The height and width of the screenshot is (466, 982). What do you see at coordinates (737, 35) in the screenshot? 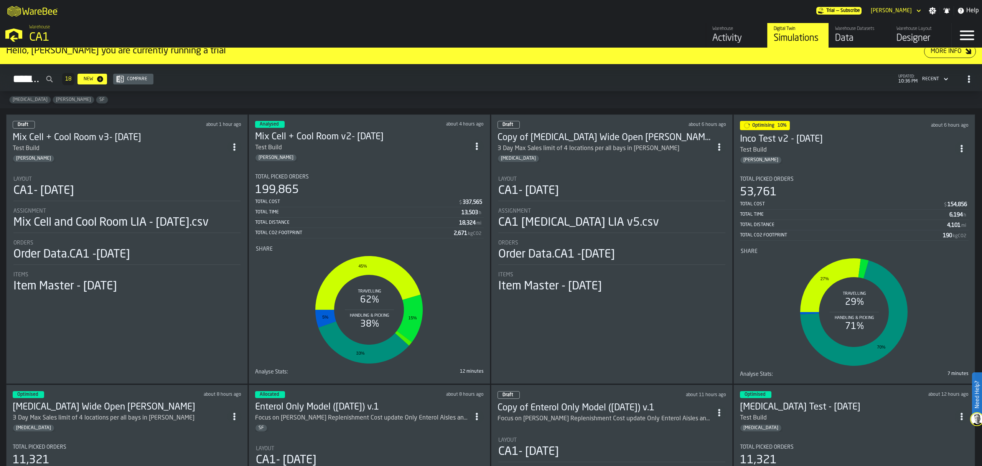
I see `a: link-to-/wh/i/76e2a128-1b54-4d66-80d4-05ae4c277723/feed/` at bounding box center [737, 35].